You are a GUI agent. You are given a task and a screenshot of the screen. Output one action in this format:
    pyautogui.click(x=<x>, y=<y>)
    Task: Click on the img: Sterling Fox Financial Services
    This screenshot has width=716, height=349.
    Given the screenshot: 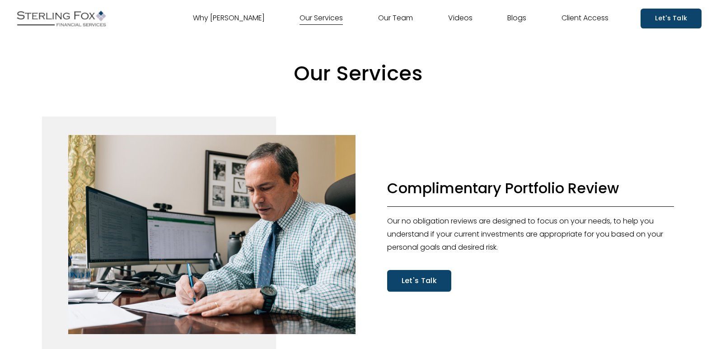 What is the action you would take?
    pyautogui.click(x=61, y=19)
    